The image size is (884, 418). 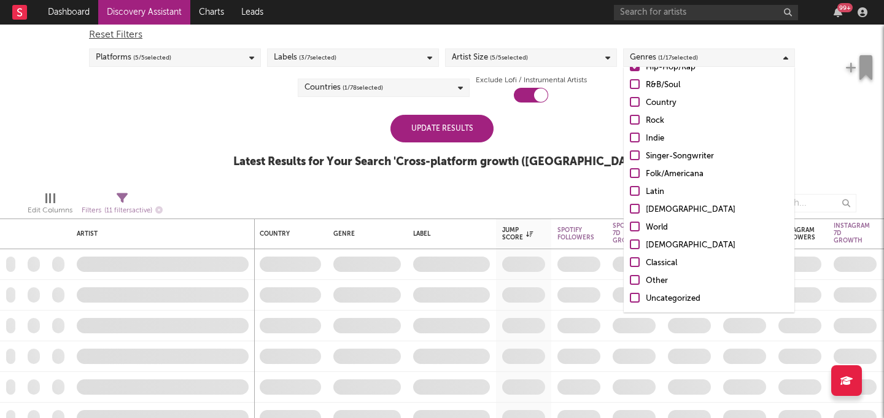 What do you see at coordinates (490, 58) in the screenshot?
I see `div: Artist Size` at bounding box center [490, 58].